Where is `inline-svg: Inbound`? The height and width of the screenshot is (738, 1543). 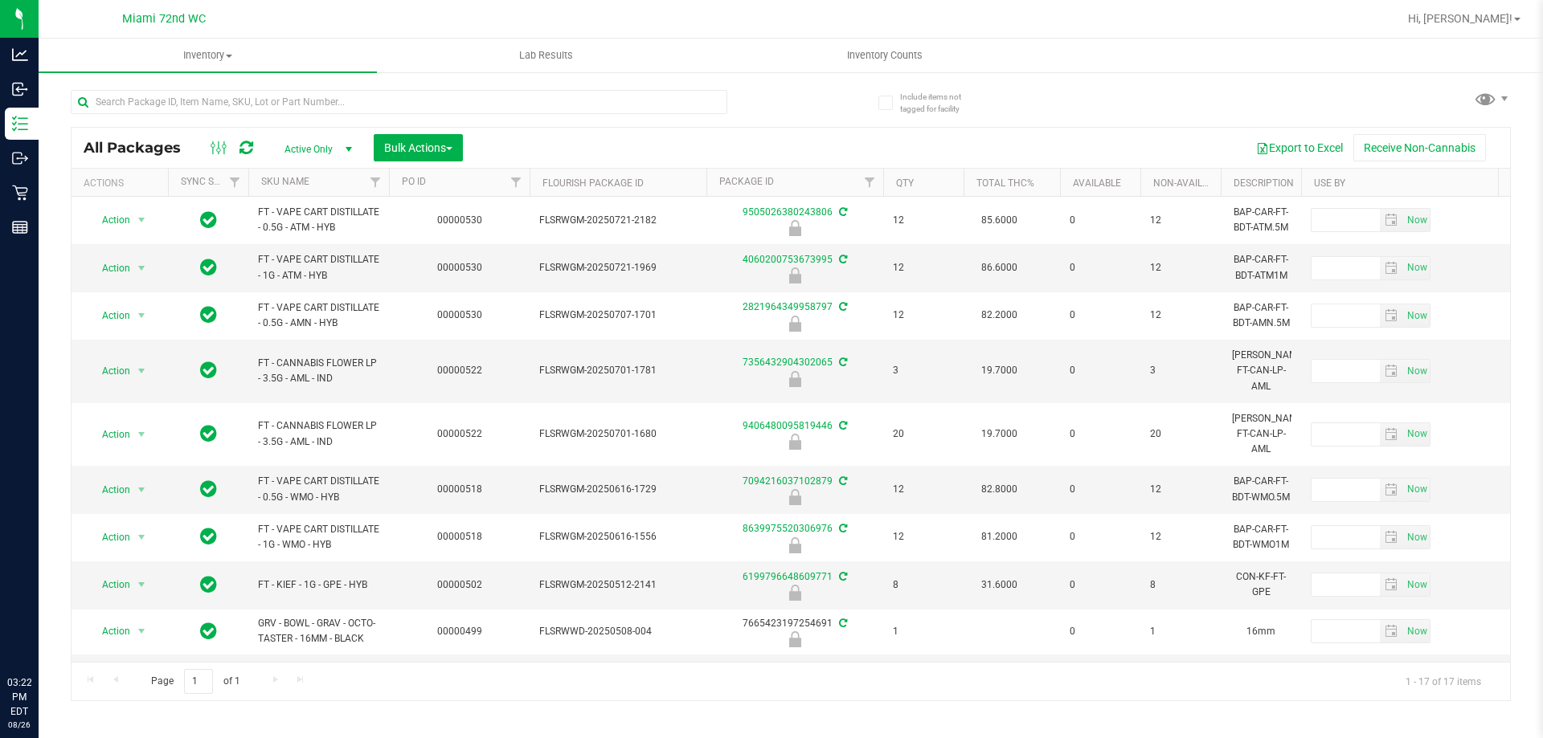 inline-svg: Inbound is located at coordinates (20, 89).